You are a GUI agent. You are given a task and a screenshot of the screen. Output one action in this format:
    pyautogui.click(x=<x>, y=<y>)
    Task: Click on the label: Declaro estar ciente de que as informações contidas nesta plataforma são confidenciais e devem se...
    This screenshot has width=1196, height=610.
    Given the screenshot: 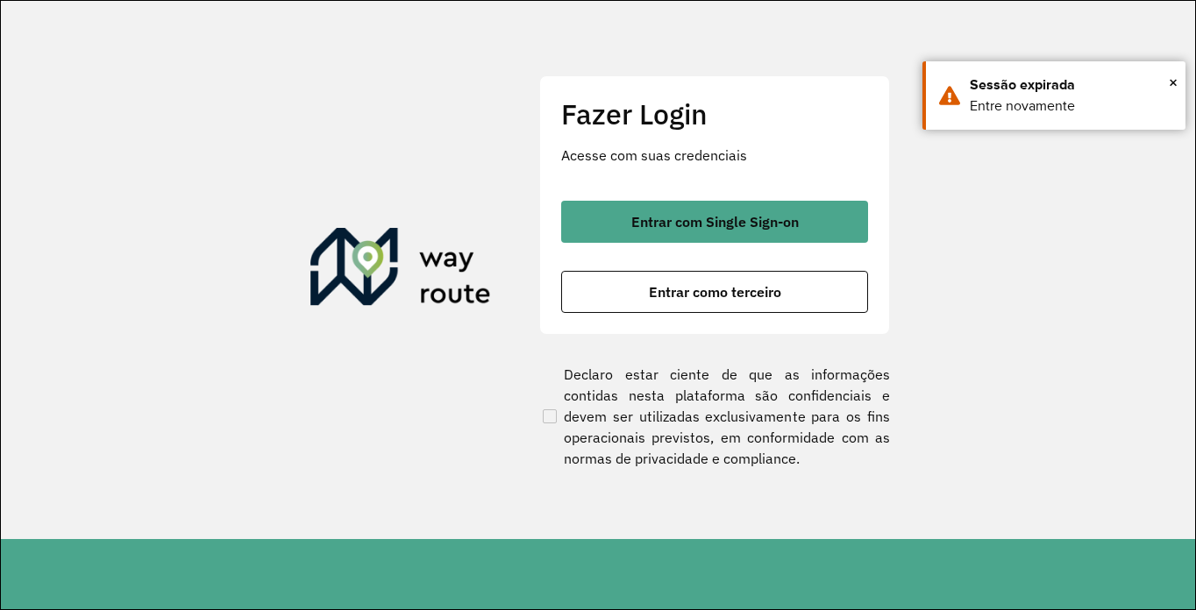 What is the action you would take?
    pyautogui.click(x=715, y=417)
    